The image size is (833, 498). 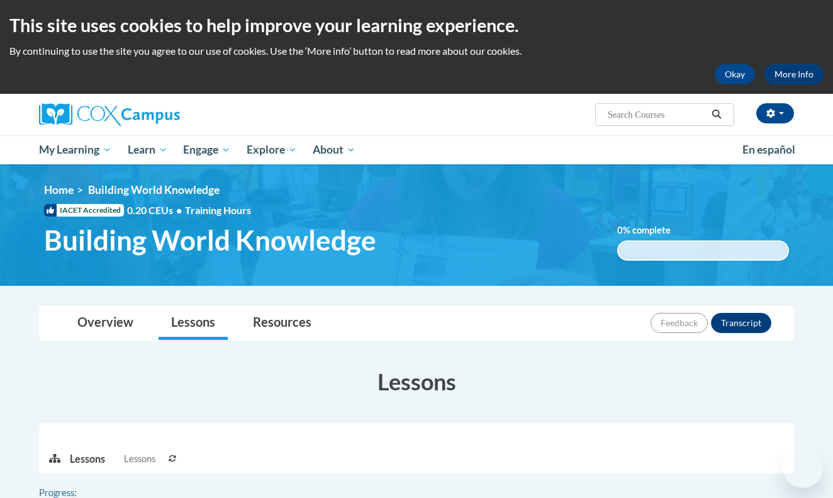 What do you see at coordinates (657, 115) in the screenshot?
I see `input: Search Courses` at bounding box center [657, 115].